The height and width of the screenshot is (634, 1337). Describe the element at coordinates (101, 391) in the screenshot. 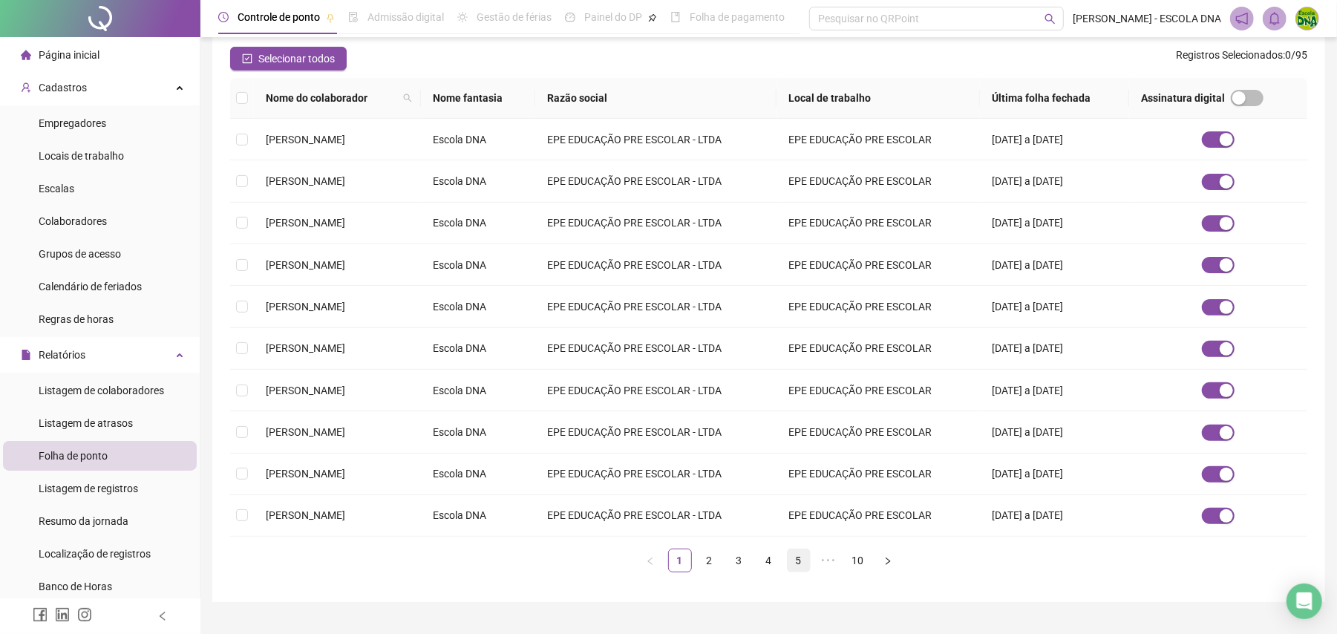

I see `span: Listagem de colaboradores` at that location.